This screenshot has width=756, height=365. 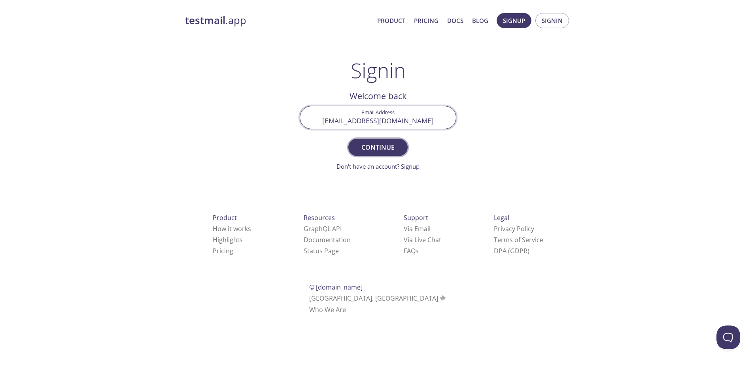 What do you see at coordinates (225, 218) in the screenshot?
I see `span: Product` at bounding box center [225, 218].